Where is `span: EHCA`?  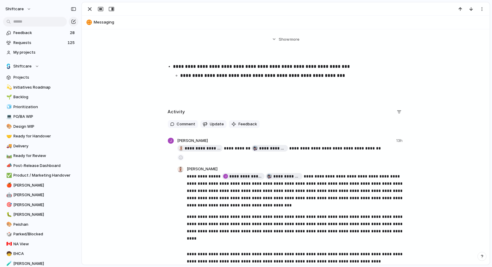
span: EHCA is located at coordinates (45, 253).